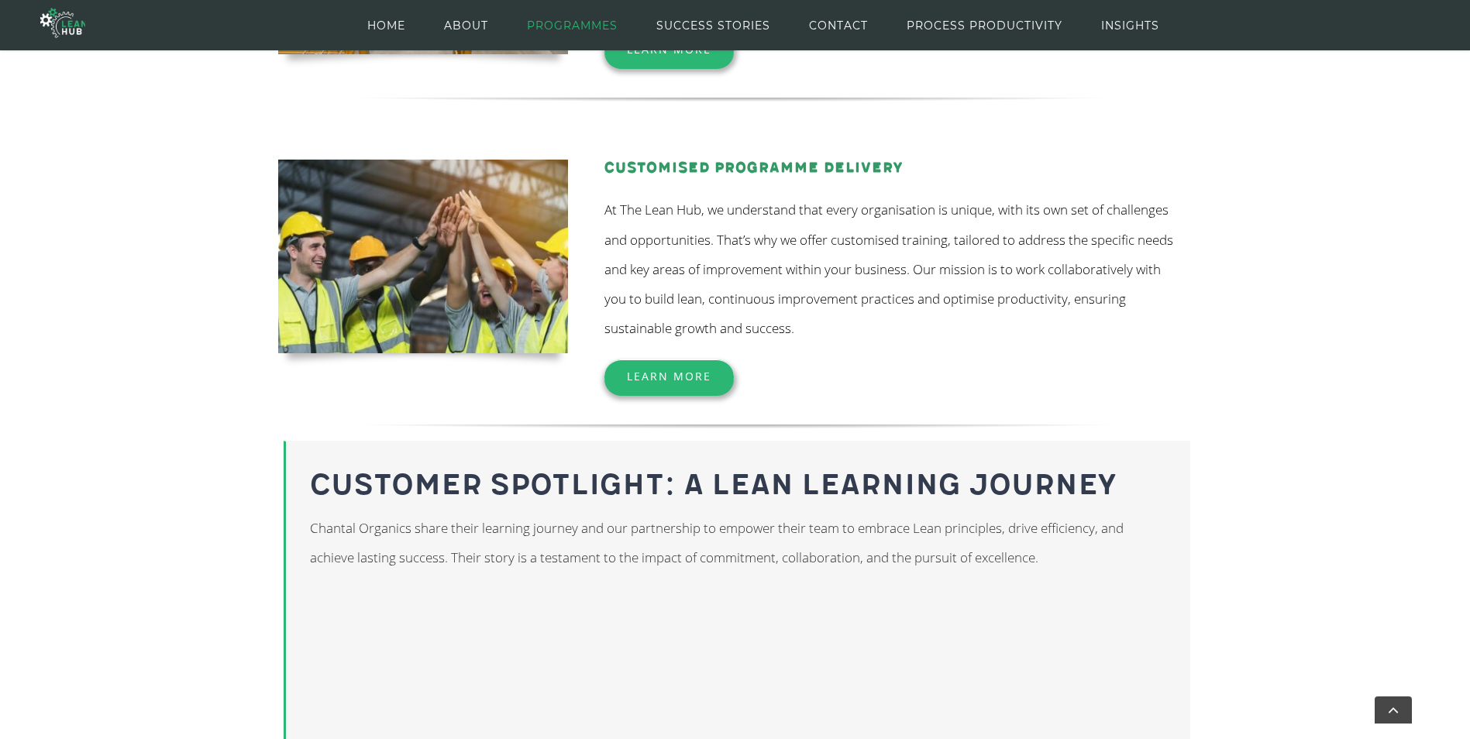 This screenshot has height=739, width=1470. What do you see at coordinates (889, 269) in the screenshot?
I see `span: At The Lean Hub, we understand that every organisation is unique, with its own set of challenges ...` at bounding box center [889, 269].